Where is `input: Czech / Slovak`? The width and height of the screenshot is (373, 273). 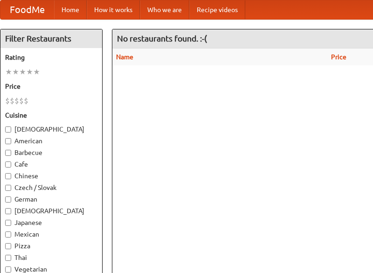 input: Czech / Slovak is located at coordinates (8, 188).